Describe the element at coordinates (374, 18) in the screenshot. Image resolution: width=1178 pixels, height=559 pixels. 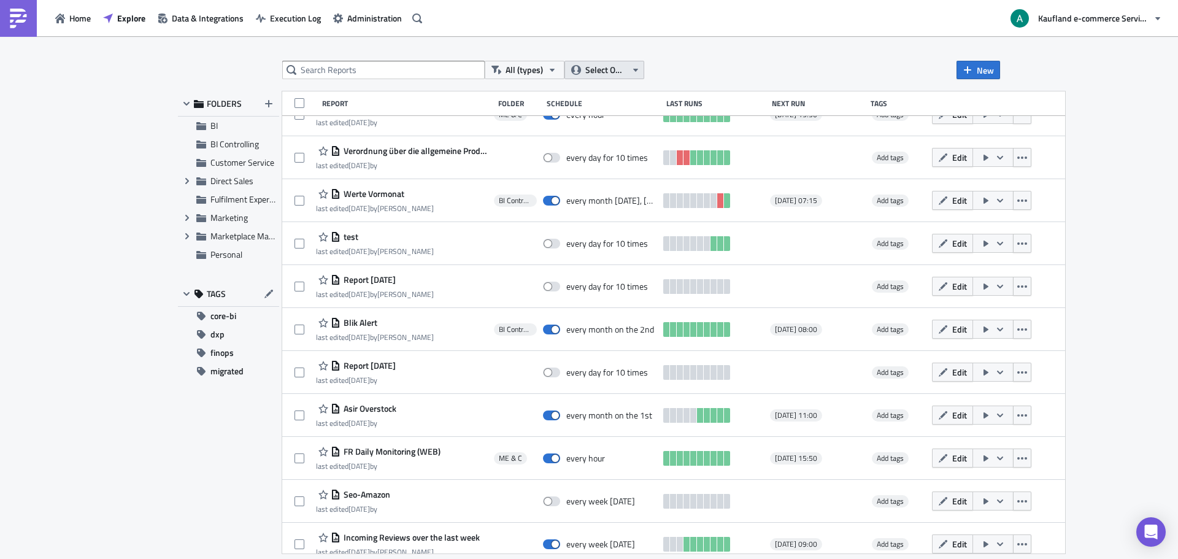
I see `span: Administration` at that location.